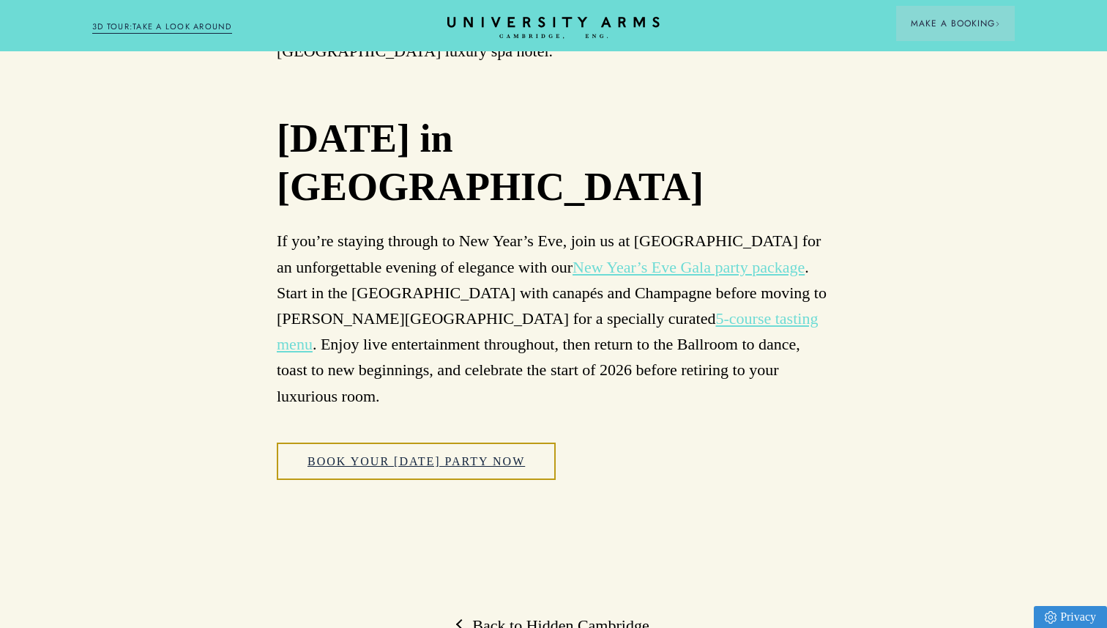 This screenshot has height=628, width=1107. What do you see at coordinates (688, 267) in the screenshot?
I see `a: New Year’s Eve Gala party package` at bounding box center [688, 267].